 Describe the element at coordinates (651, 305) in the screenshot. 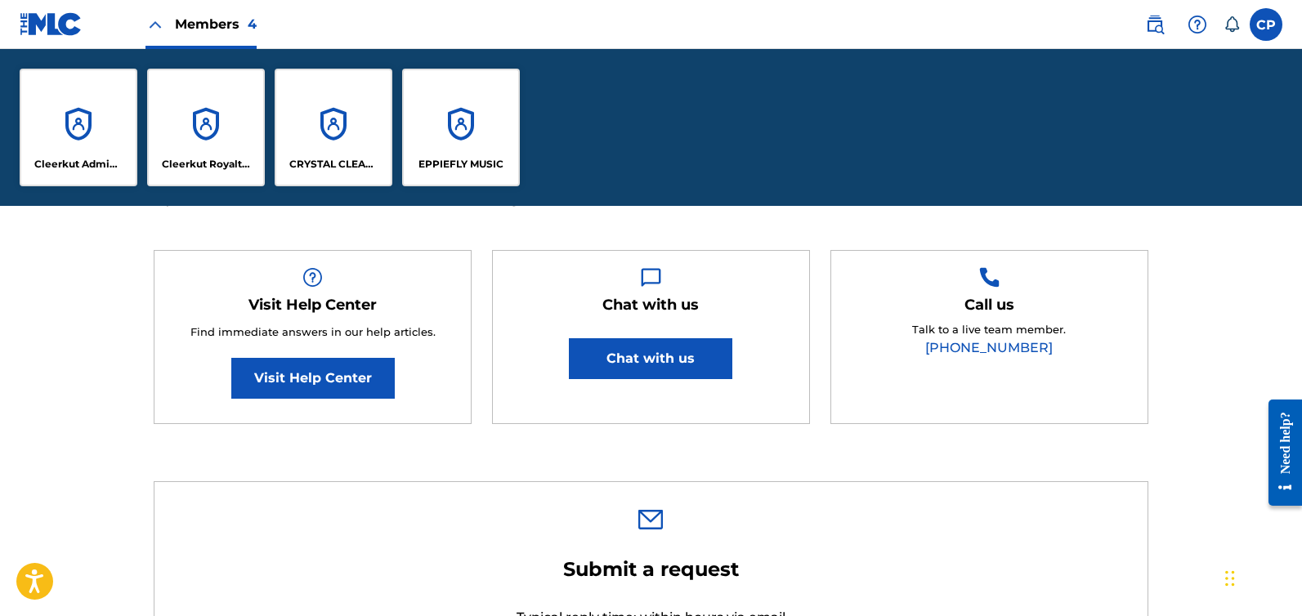

I see `h5: Chat with us` at that location.